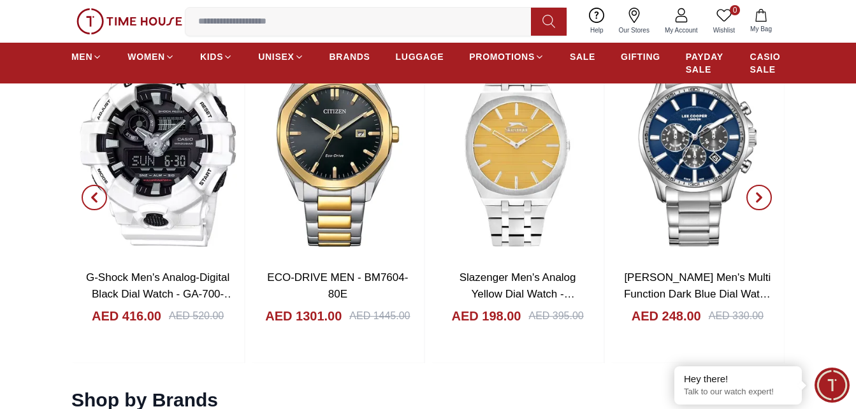 The image size is (856, 409). What do you see at coordinates (379, 316) in the screenshot?
I see `div: AED 1445.00` at bounding box center [379, 316].